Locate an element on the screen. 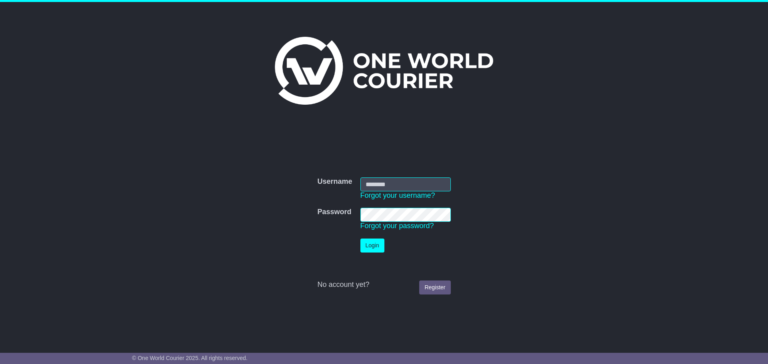  a: Forgot your password? is located at coordinates (397, 226).